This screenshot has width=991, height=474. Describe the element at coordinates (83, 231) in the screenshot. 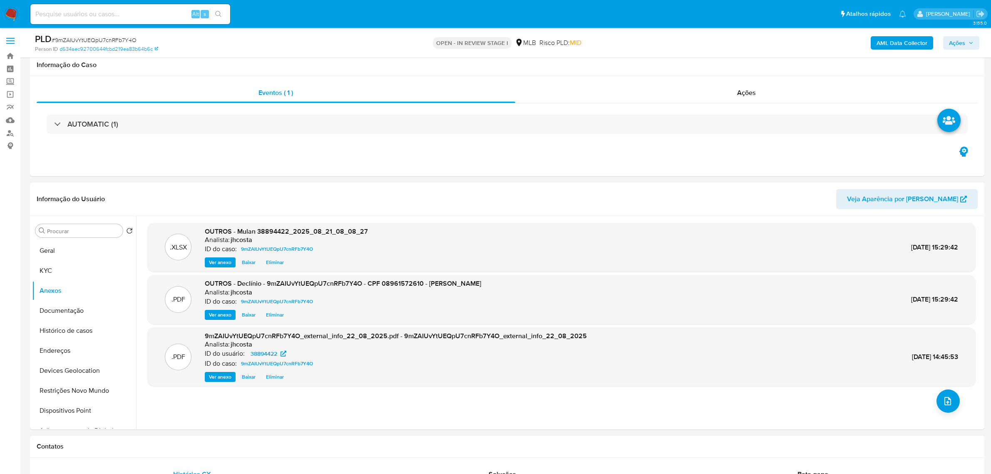

I see `input: Procurar` at that location.